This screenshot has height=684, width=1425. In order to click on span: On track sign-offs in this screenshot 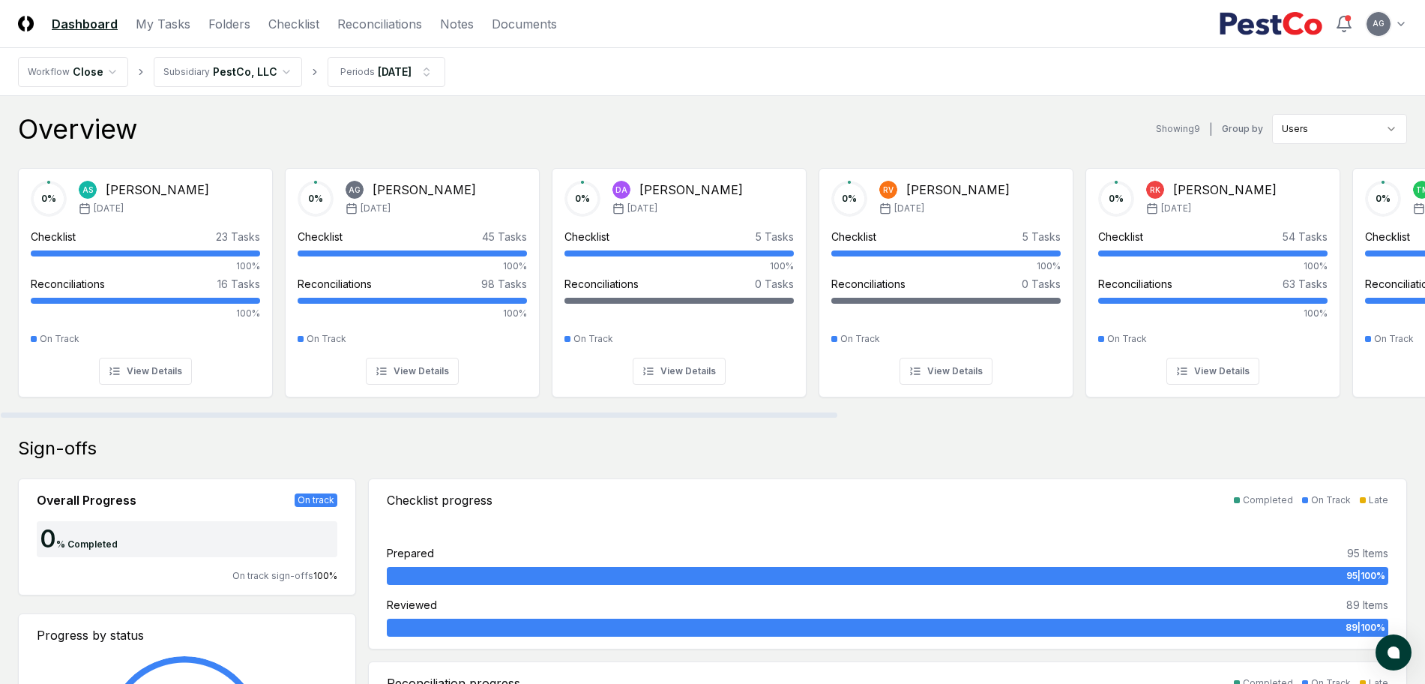, I will do `click(273, 575)`.